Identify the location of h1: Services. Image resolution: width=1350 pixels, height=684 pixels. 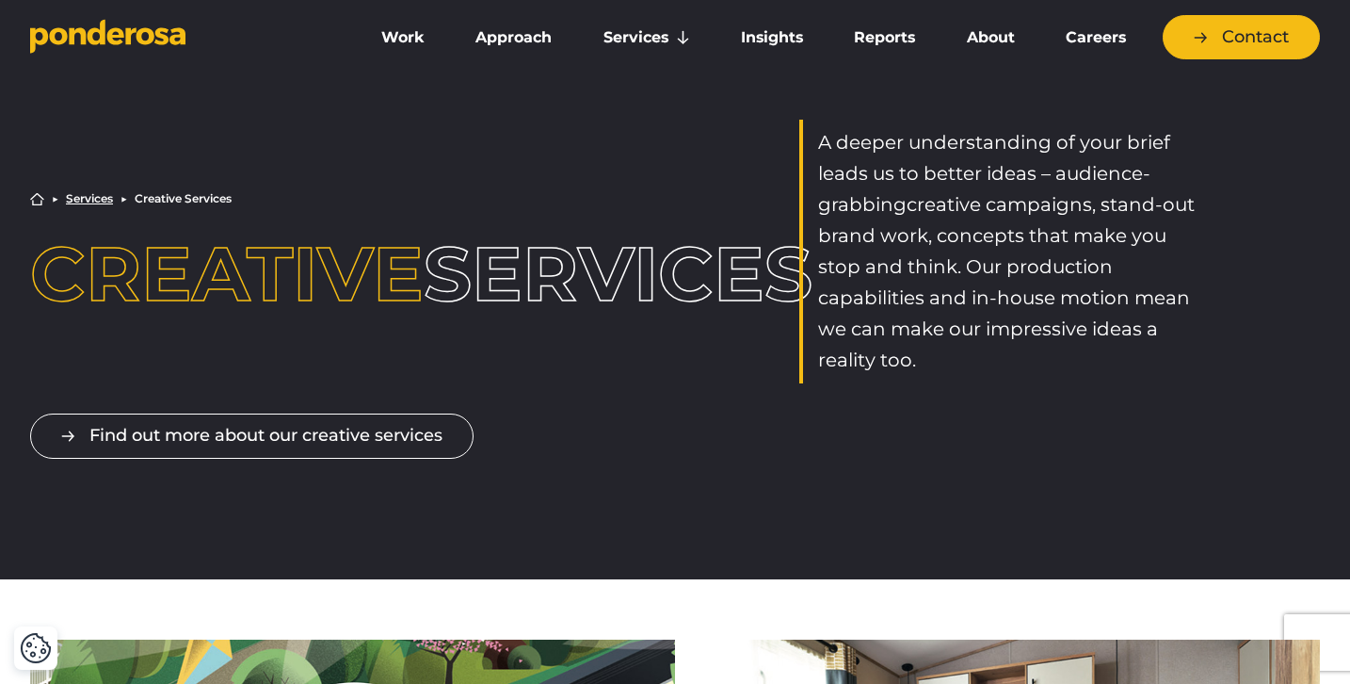
(290, 274).